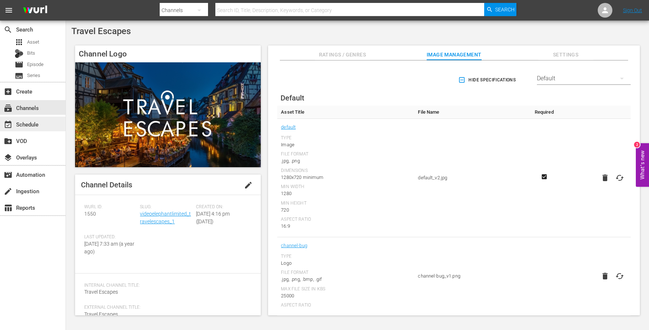 The image size is (649, 330). Describe the element at coordinates (346, 112) in the screenshot. I see `th: Asset Title` at that location.